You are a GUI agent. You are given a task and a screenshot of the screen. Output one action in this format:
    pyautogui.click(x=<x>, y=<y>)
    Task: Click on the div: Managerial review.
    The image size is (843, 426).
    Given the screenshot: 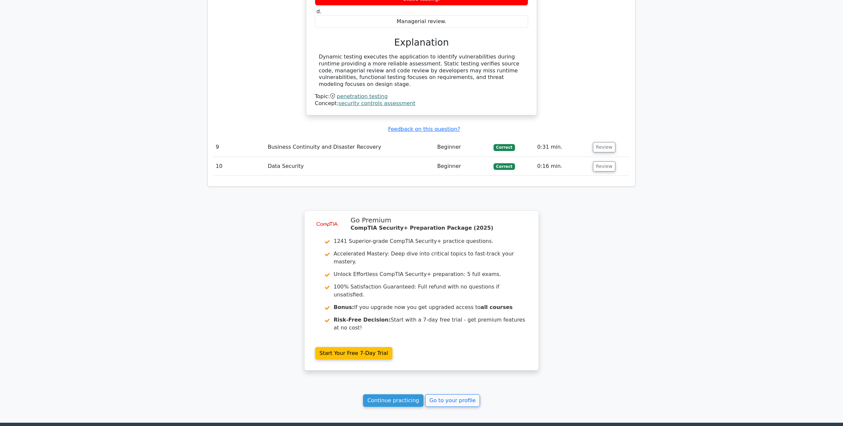 What is the action you would take?
    pyautogui.click(x=421, y=21)
    